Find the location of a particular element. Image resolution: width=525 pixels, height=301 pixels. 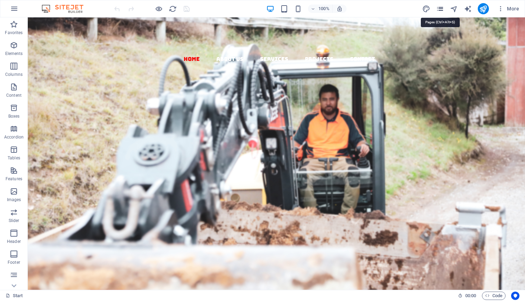

p: Columns is located at coordinates (14, 74).